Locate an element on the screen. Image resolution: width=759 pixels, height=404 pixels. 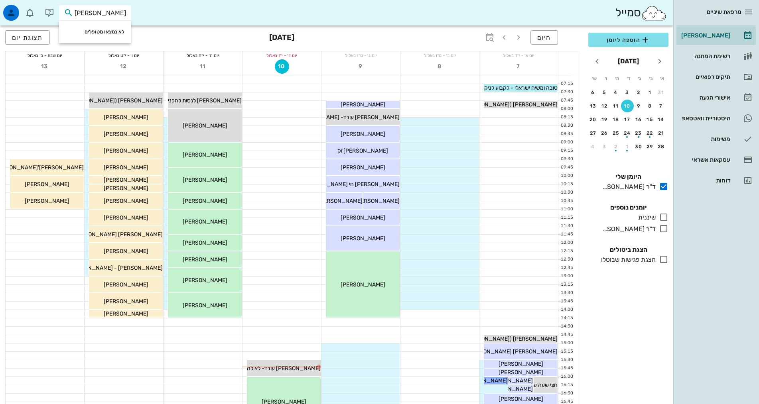
a: רשימת המתנה is located at coordinates (716, 56).